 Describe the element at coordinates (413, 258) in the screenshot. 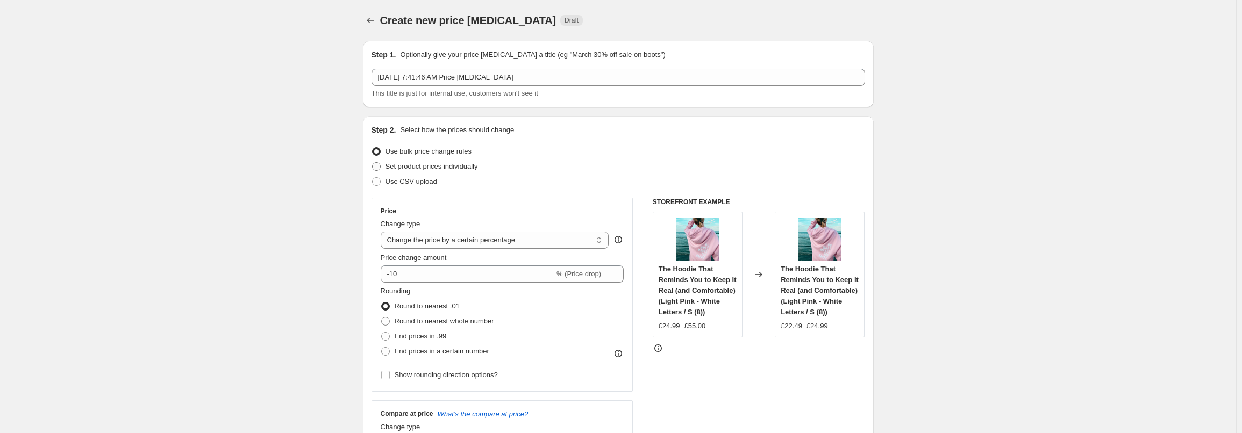

I see `span: Price change amount` at that location.